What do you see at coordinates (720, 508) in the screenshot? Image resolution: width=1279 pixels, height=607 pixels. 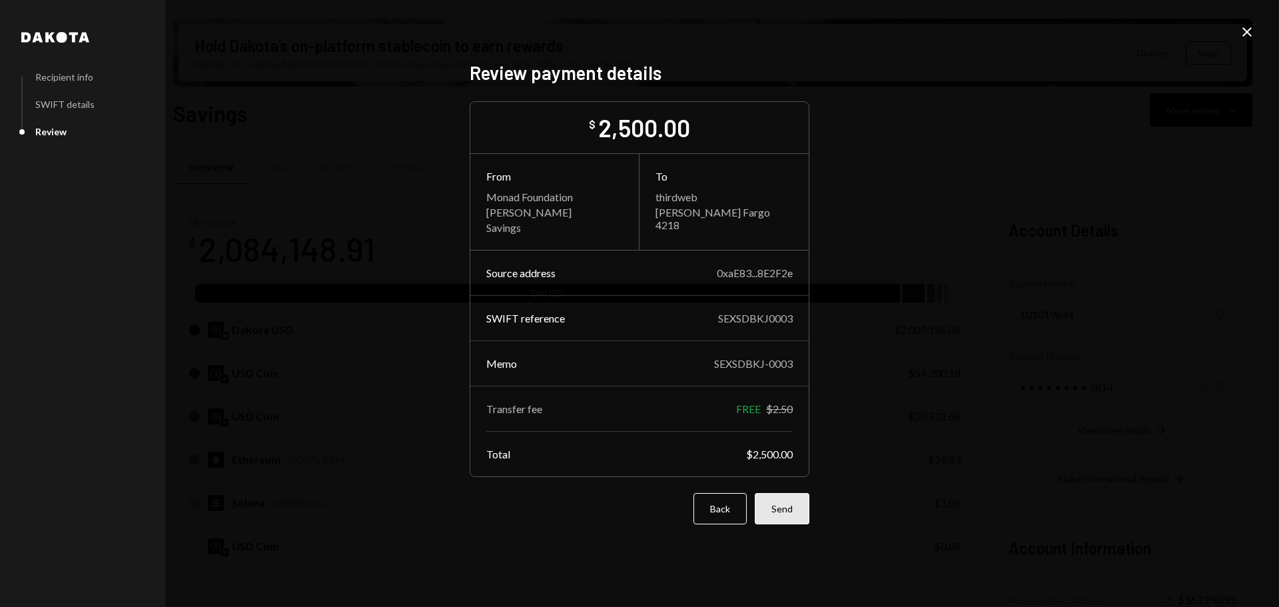 I see `button: Back` at bounding box center [720, 508].